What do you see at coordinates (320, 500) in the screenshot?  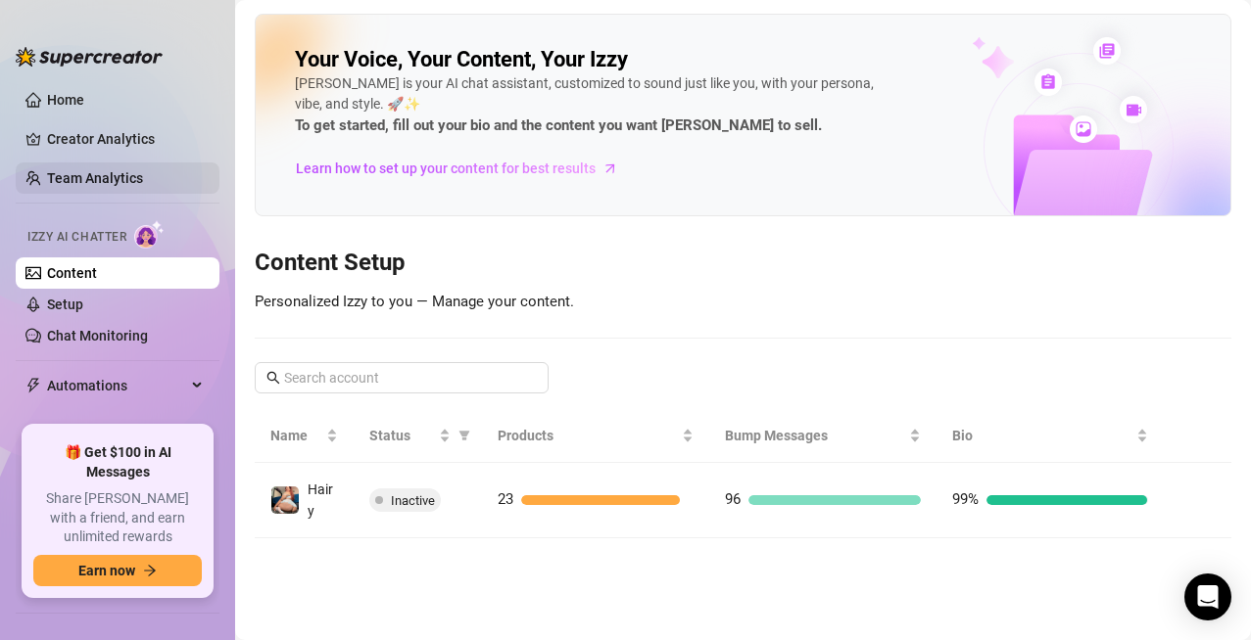 I see `span: Hairy` at bounding box center [320, 500].